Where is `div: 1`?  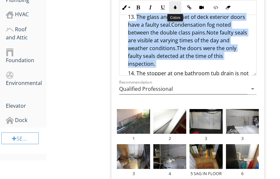
div: 1 is located at coordinates (133, 138).